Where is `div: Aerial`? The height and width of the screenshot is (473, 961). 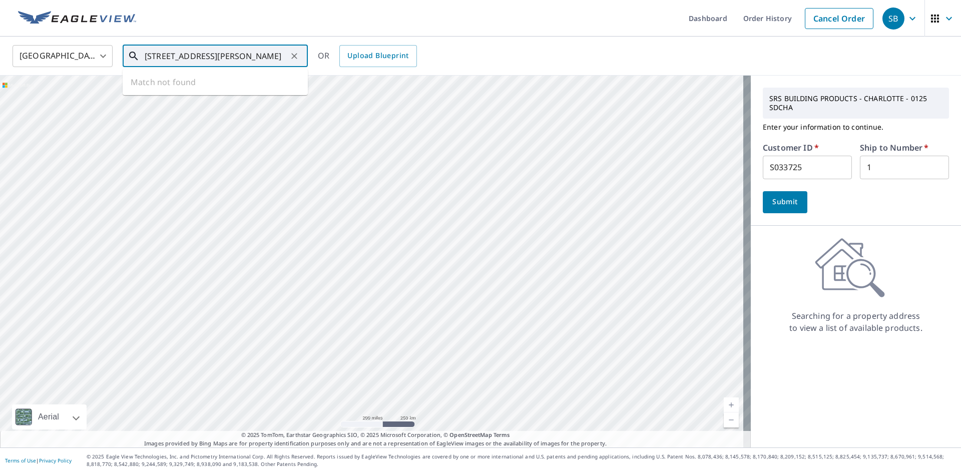 div: Aerial is located at coordinates (49, 417).